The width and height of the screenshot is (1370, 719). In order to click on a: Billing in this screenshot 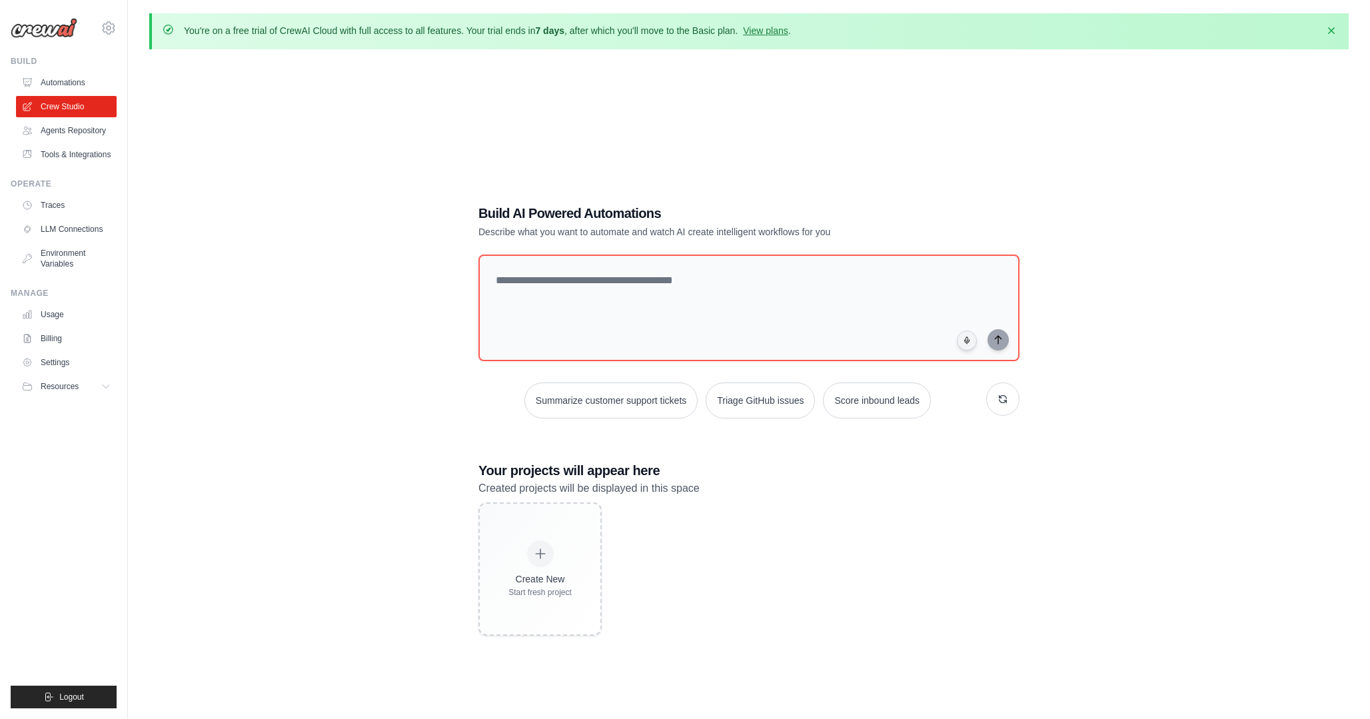, I will do `click(66, 339)`.